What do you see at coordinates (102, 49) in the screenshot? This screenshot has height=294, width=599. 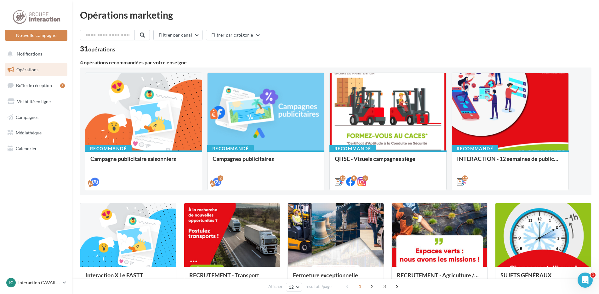 I see `div: opérations` at bounding box center [102, 49].